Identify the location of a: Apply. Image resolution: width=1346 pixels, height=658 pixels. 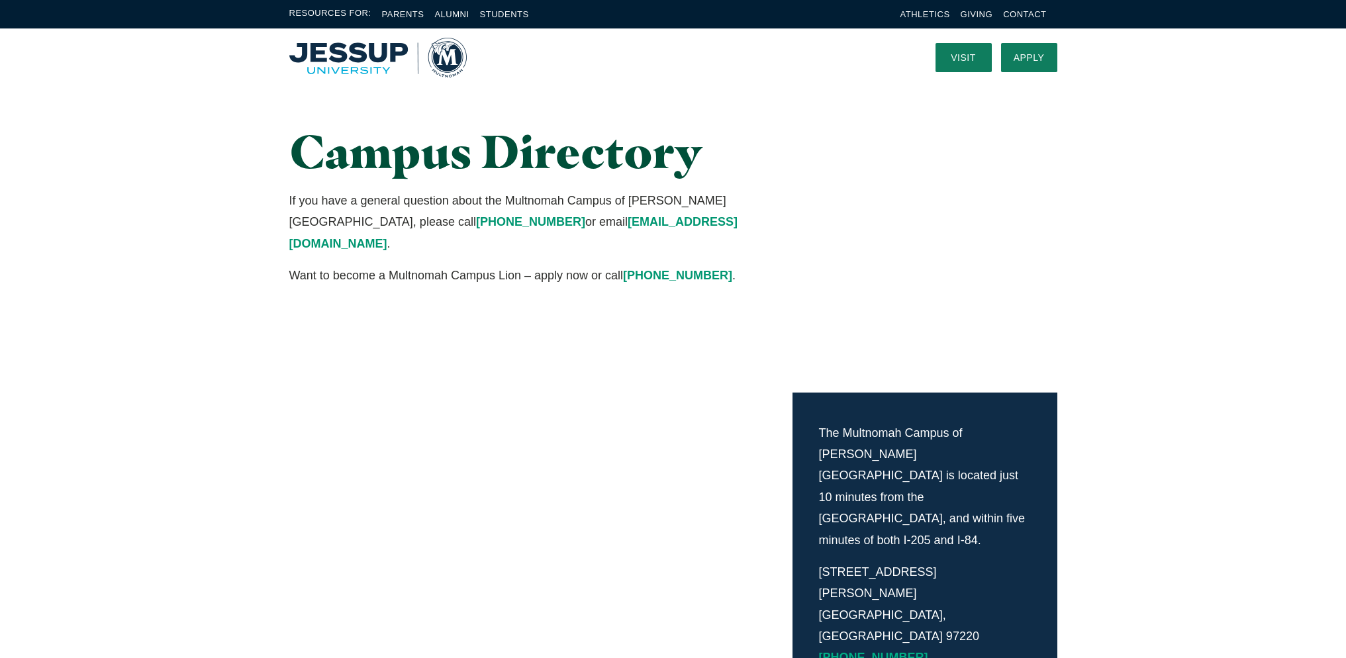
(1029, 58).